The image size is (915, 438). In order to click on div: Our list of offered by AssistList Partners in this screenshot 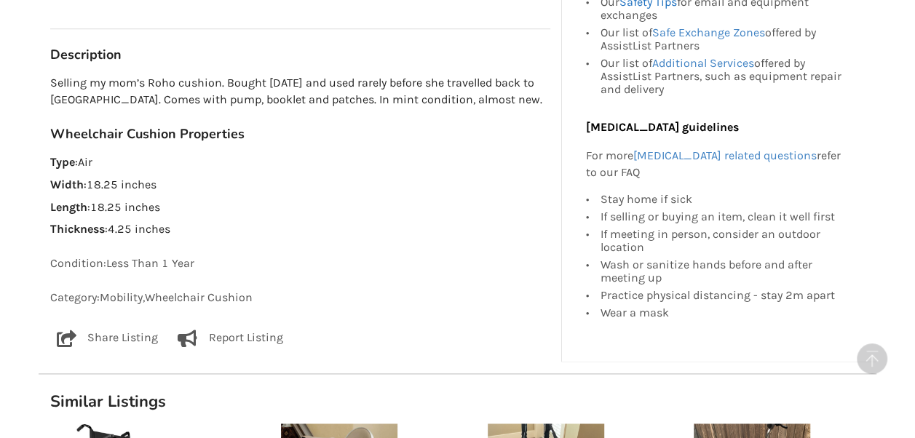, I will do `click(722, 39)`.